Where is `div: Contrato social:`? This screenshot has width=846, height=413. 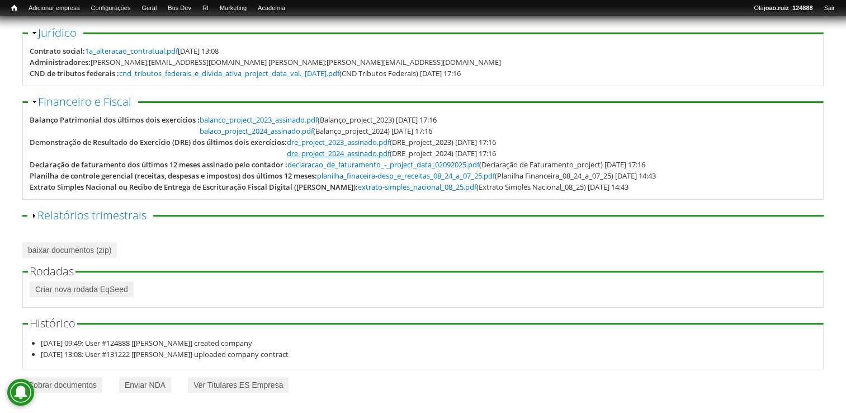
div: Contrato social: is located at coordinates (57, 51).